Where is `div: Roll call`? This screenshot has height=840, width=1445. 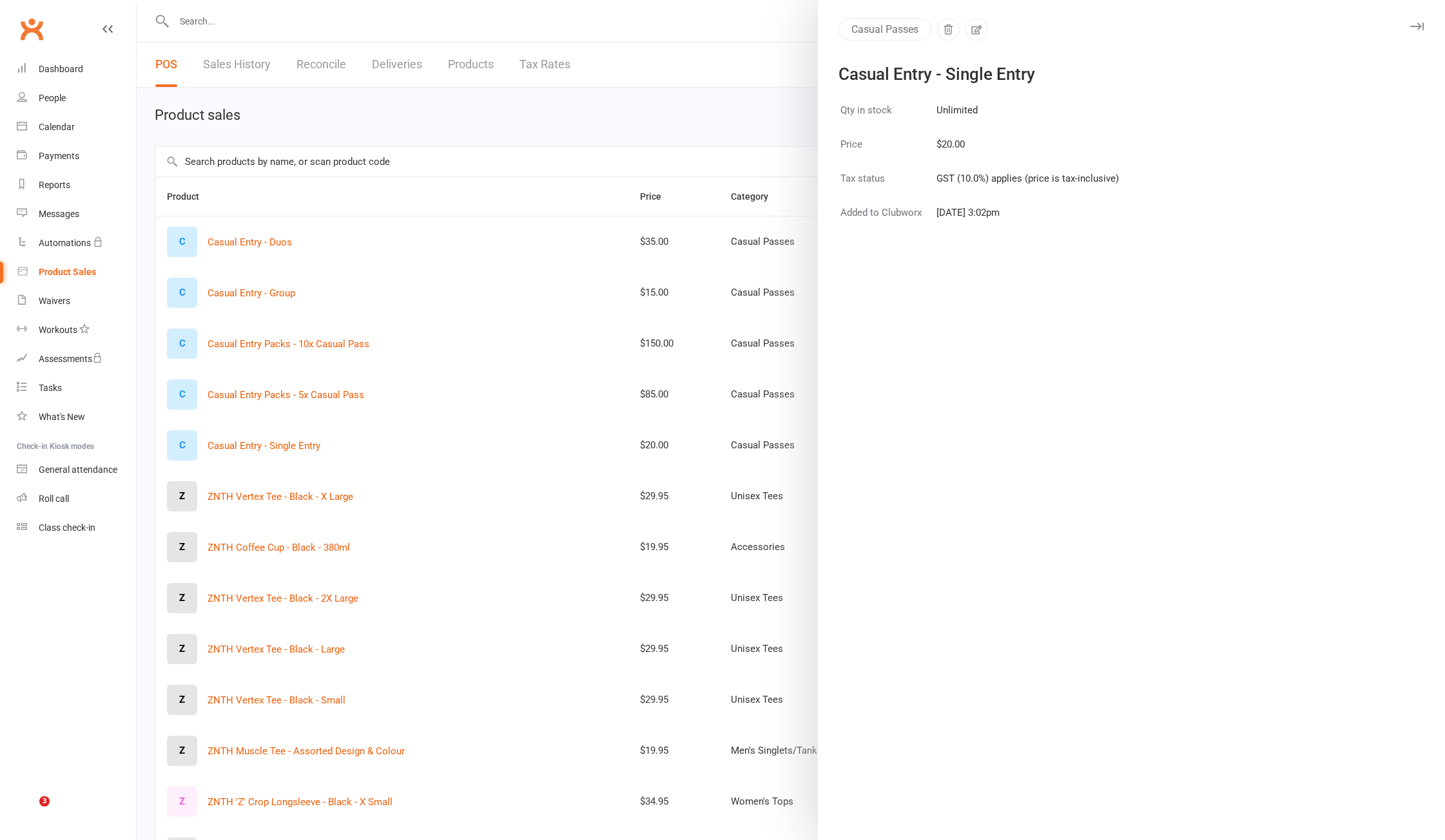
div: Roll call is located at coordinates (53, 499).